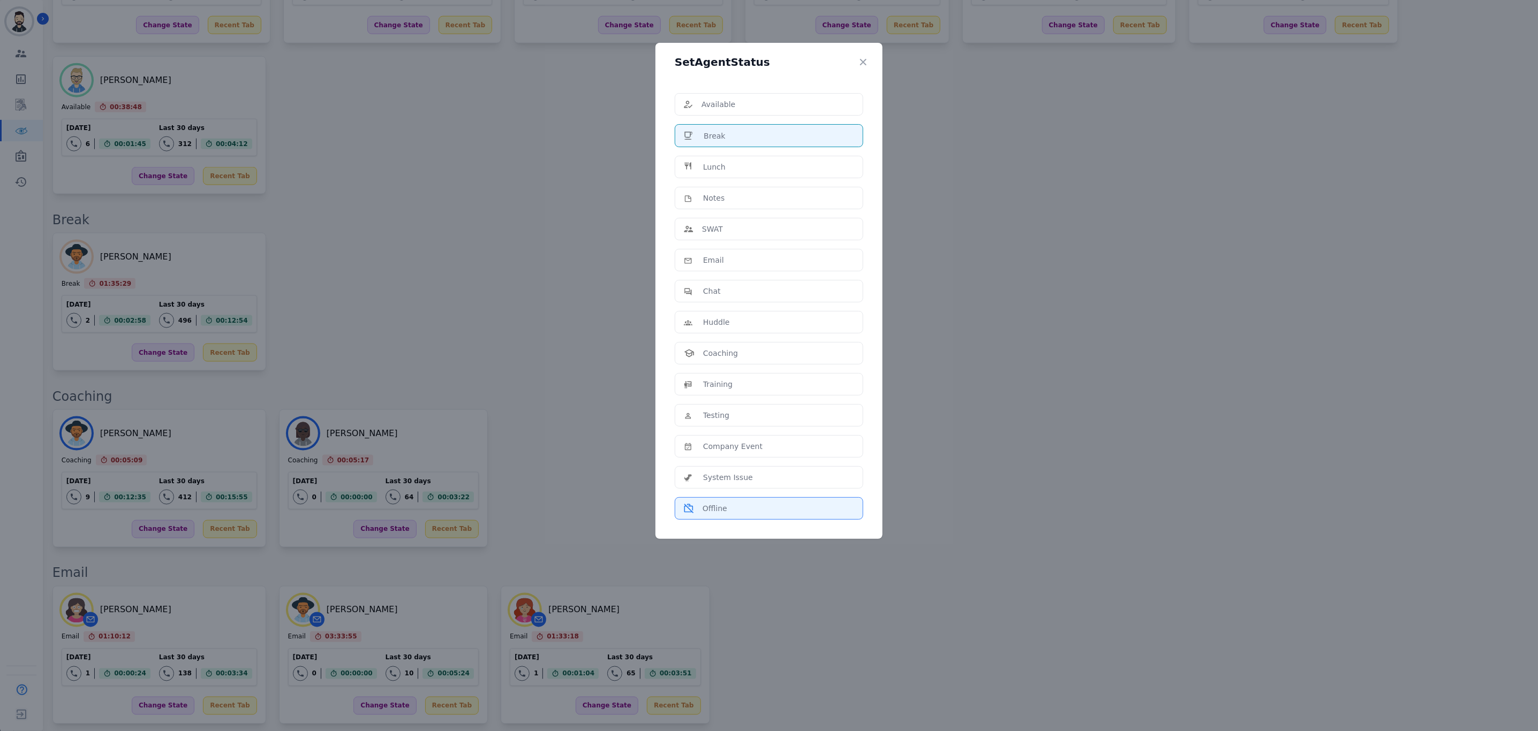  Describe the element at coordinates (712, 229) in the screenshot. I see `p: SWAT` at that location.